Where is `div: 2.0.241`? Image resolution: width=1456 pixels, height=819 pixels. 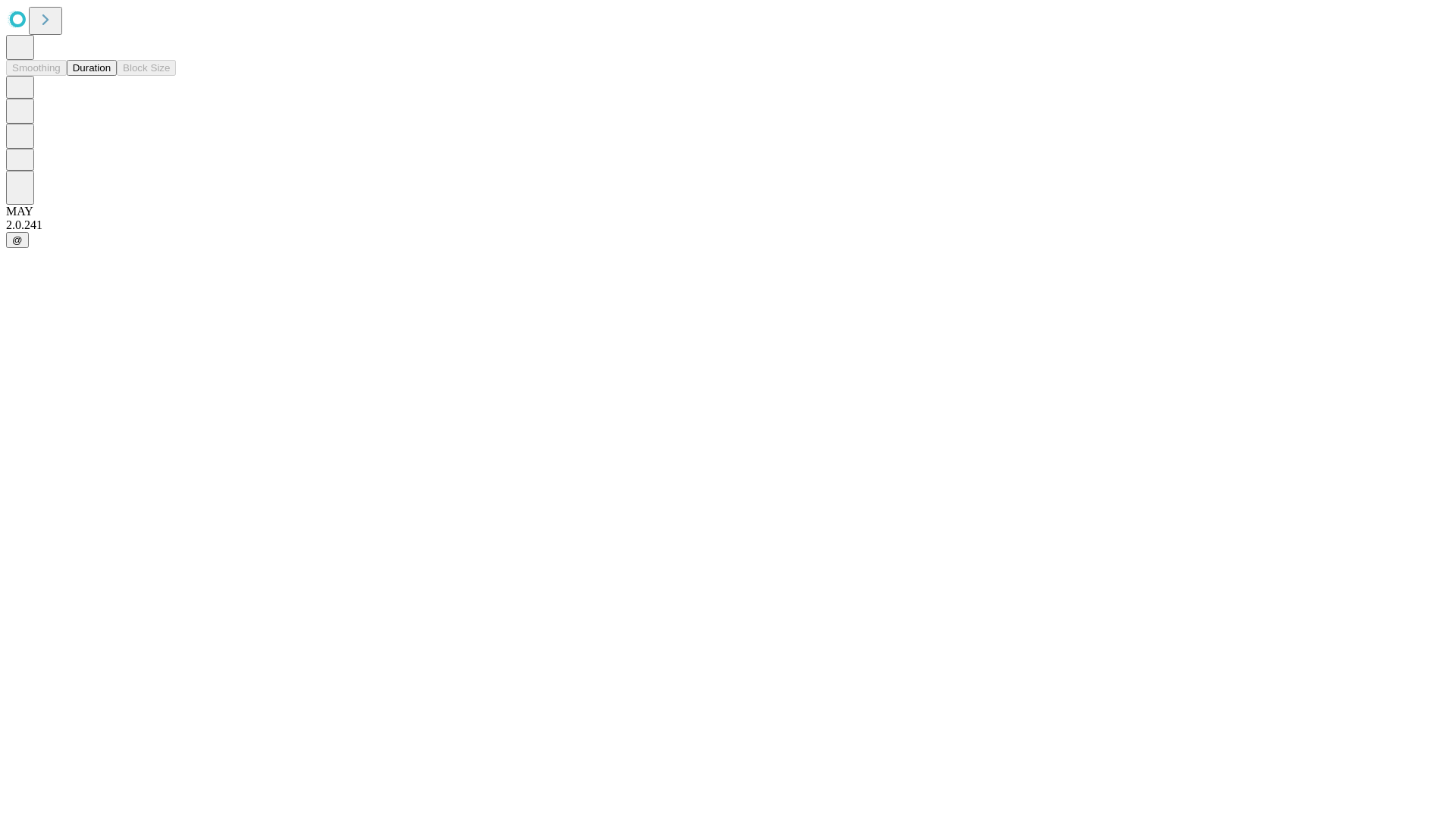 div: 2.0.241 is located at coordinates (728, 225).